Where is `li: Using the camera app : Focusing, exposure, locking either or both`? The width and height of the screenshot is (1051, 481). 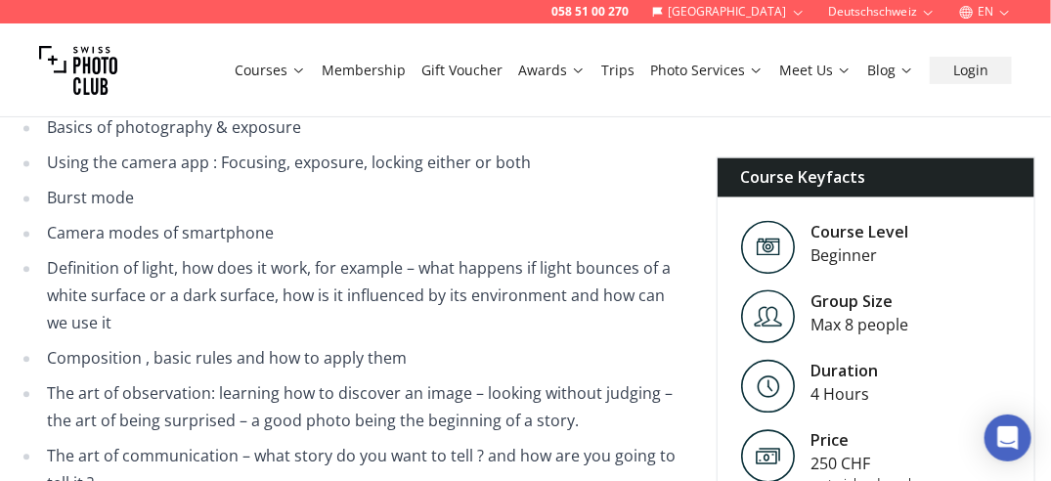
li: Using the camera app : Focusing, exposure, locking either or both is located at coordinates (363, 162).